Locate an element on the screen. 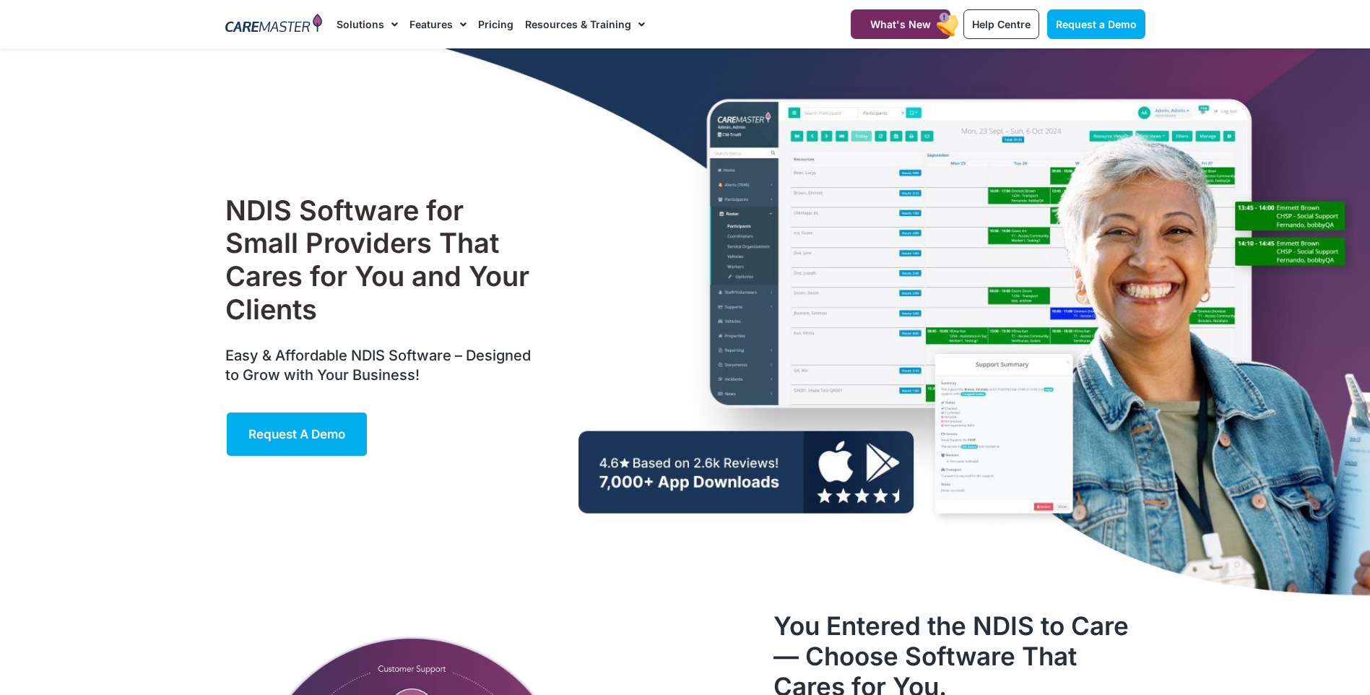 This screenshot has height=695, width=1370. a: Help Centre is located at coordinates (1001, 24).